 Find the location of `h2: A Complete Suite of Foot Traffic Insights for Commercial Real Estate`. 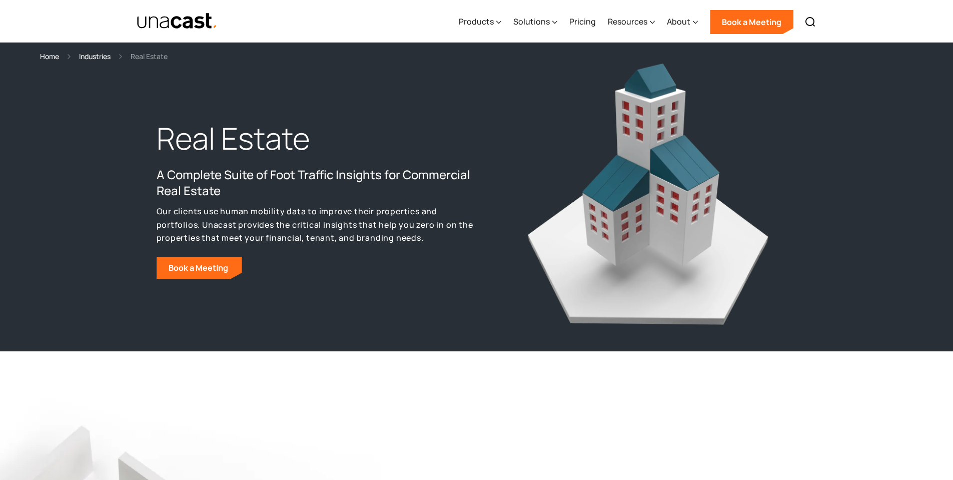

h2: A Complete Suite of Foot Traffic Insights for Commercial Real Estate is located at coordinates (317, 183).